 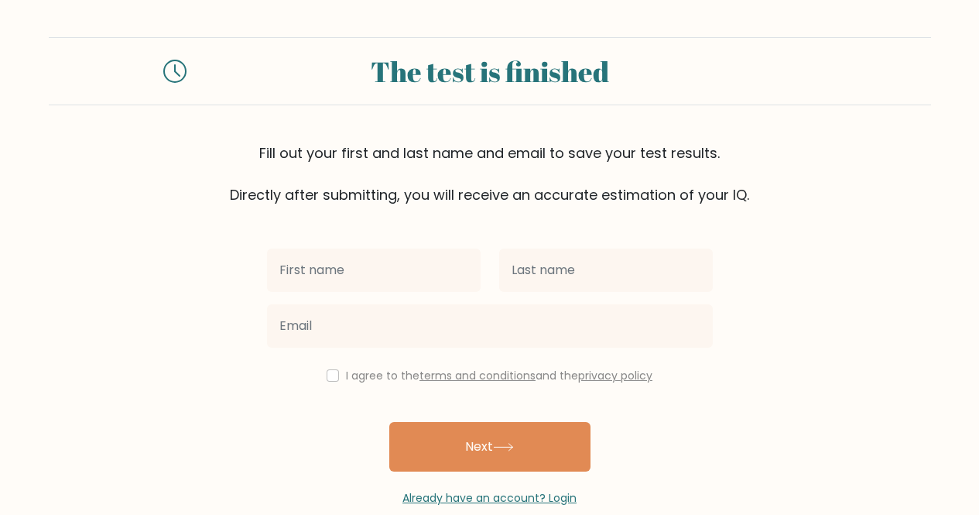 I want to click on input: Last name, so click(x=606, y=270).